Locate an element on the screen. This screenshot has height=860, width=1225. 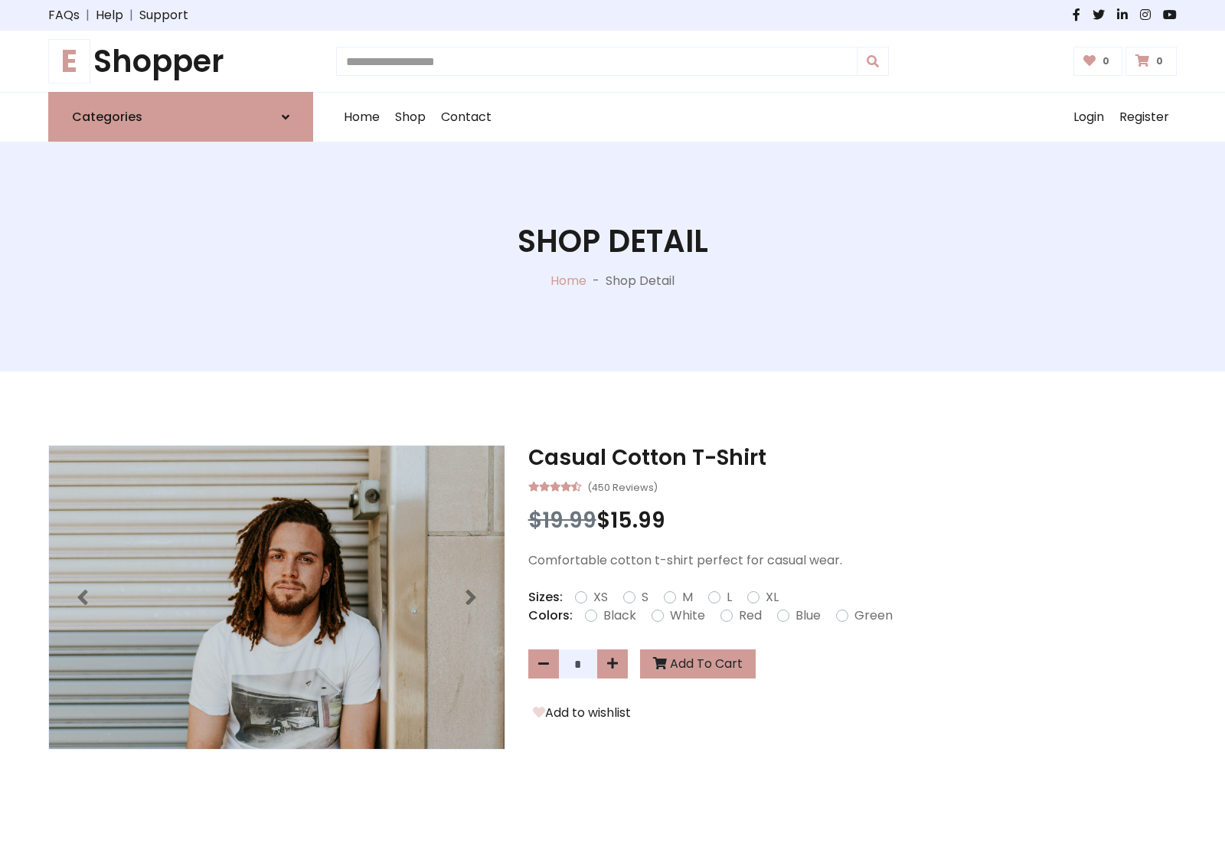
label: Red is located at coordinates (750, 615).